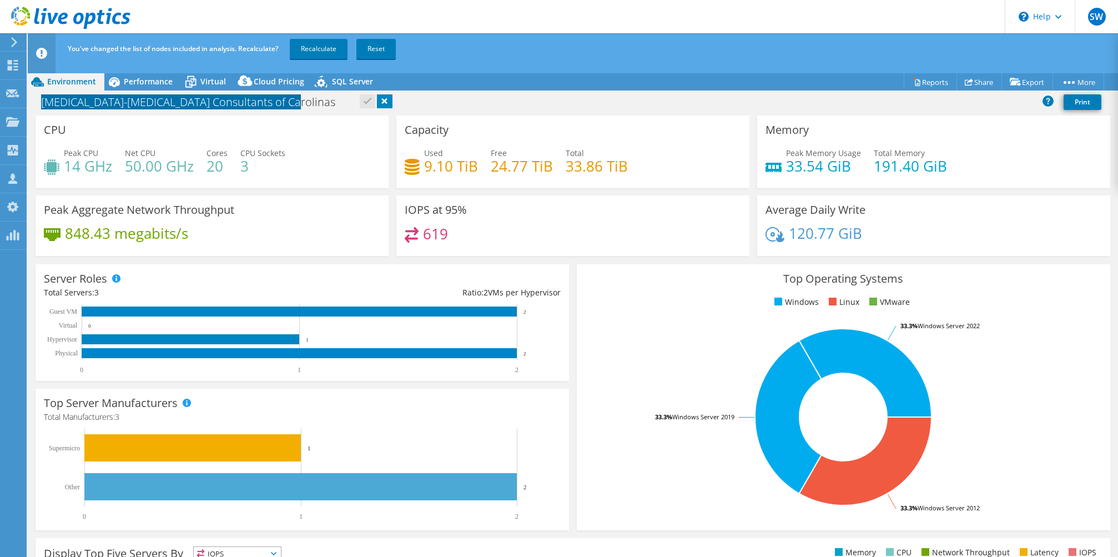 This screenshot has height=557, width=1118. What do you see at coordinates (1097, 17) in the screenshot?
I see `span: SW` at bounding box center [1097, 17].